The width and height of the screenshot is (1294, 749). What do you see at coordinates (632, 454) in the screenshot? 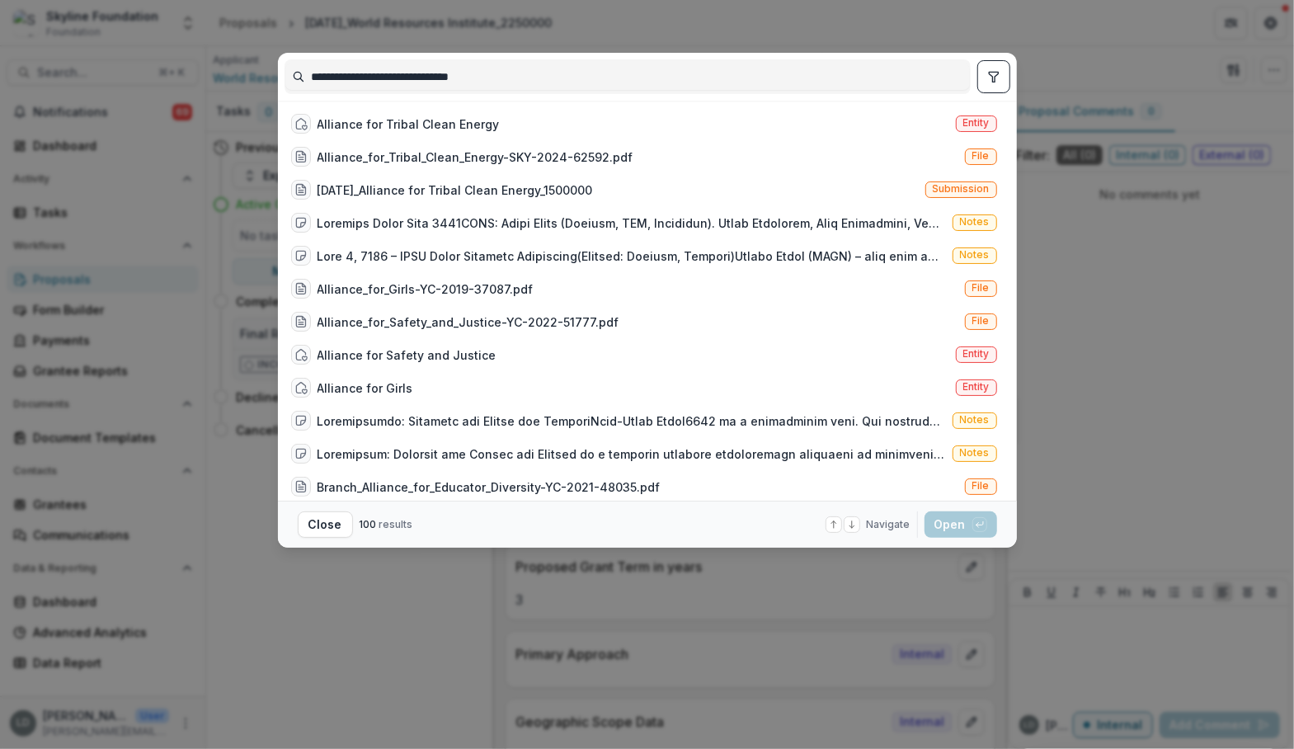
I see `div: Loremipsum: Dolorsit ame Consec adi Elitsed do e temporin utlabore etdoloremagn aliquaeni ad mini...` at bounding box center [632, 454].